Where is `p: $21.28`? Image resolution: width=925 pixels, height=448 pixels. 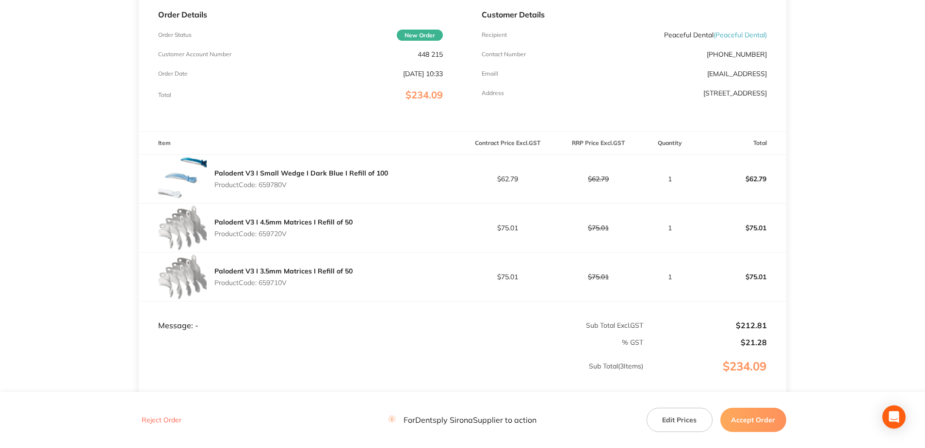
p: $21.28 is located at coordinates (705, 343).